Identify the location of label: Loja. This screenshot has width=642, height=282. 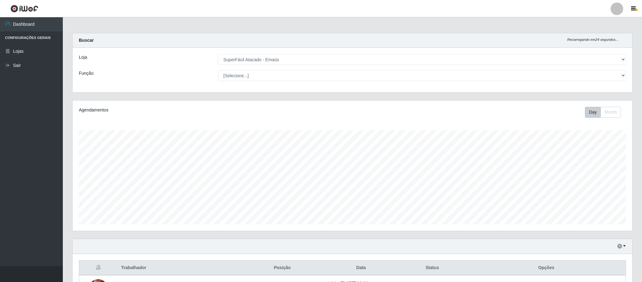
(83, 57).